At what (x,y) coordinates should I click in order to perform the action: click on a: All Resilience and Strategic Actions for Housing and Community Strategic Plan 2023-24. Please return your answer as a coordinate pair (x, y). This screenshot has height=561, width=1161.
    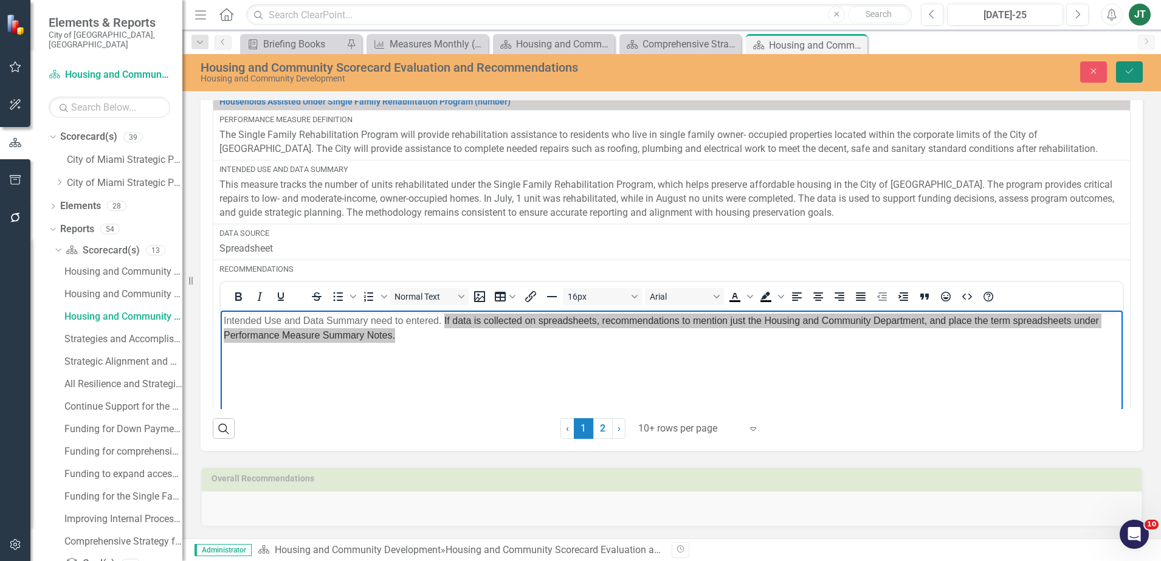
    Looking at the image, I should click on (122, 384).